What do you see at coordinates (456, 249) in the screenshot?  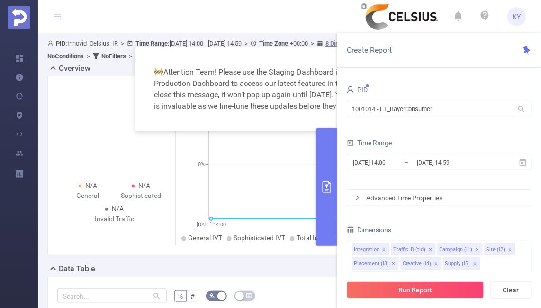 I see `div: Campaign (l1)` at bounding box center [456, 249].